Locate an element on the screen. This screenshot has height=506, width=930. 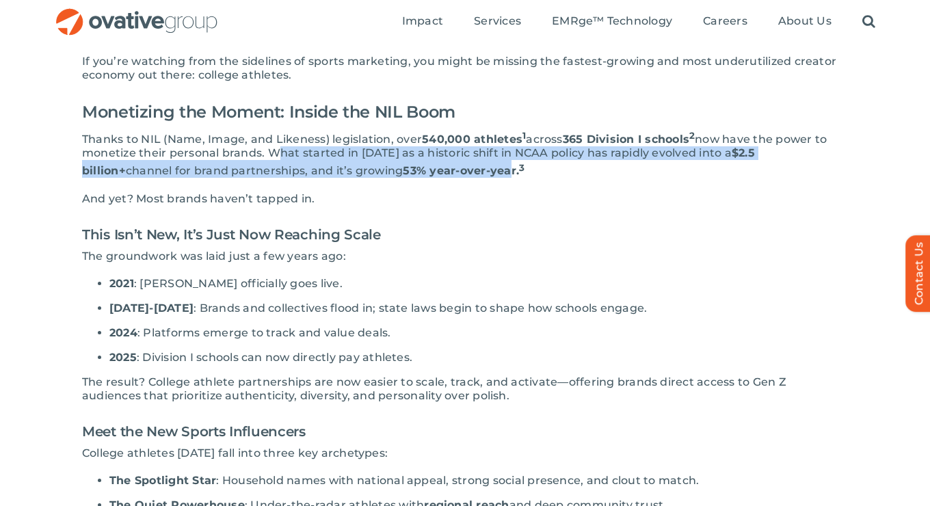
a: Services is located at coordinates (497, 22).